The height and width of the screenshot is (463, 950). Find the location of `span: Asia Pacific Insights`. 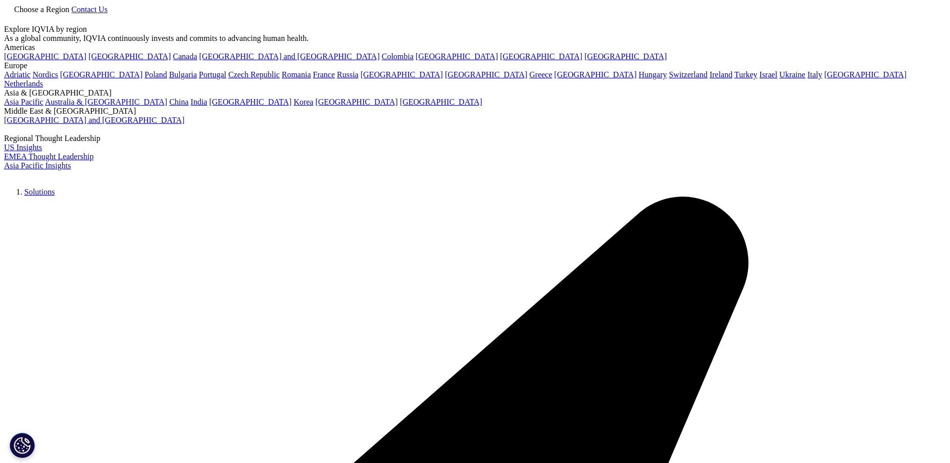

span: Asia Pacific Insights is located at coordinates (37, 165).